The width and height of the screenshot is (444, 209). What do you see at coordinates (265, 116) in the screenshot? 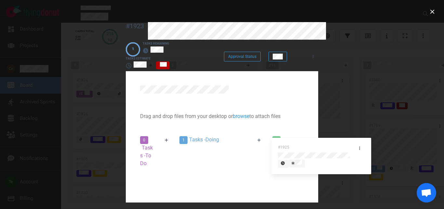
I see `span: to attach files` at bounding box center [265, 116].